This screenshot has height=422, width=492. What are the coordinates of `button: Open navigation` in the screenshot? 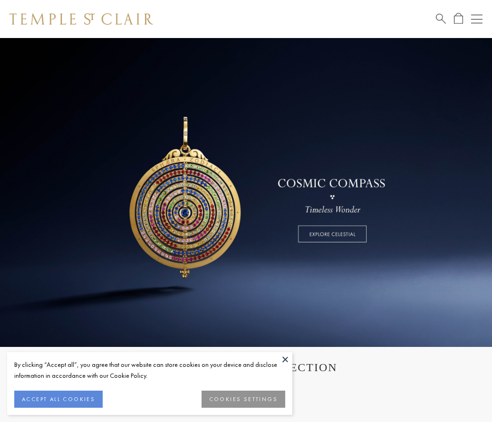 It's located at (477, 19).